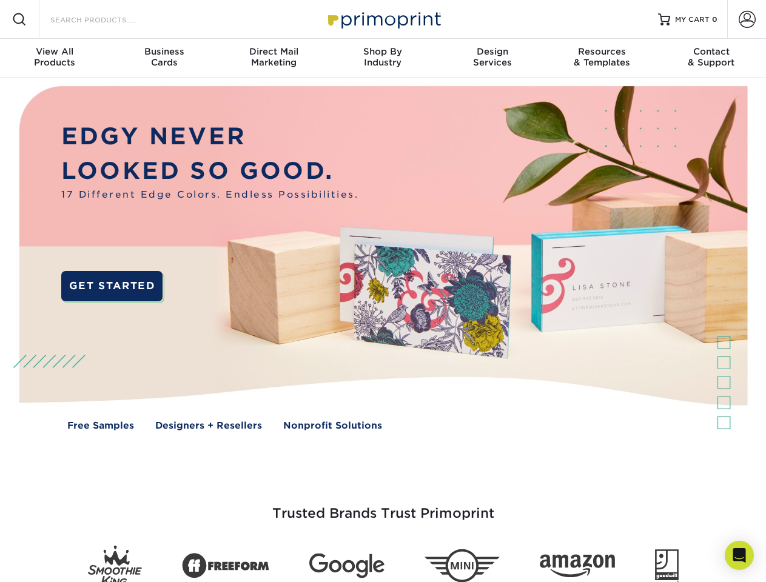  Describe the element at coordinates (273, 58) in the screenshot. I see `a: Direct MailMarketing` at that location.